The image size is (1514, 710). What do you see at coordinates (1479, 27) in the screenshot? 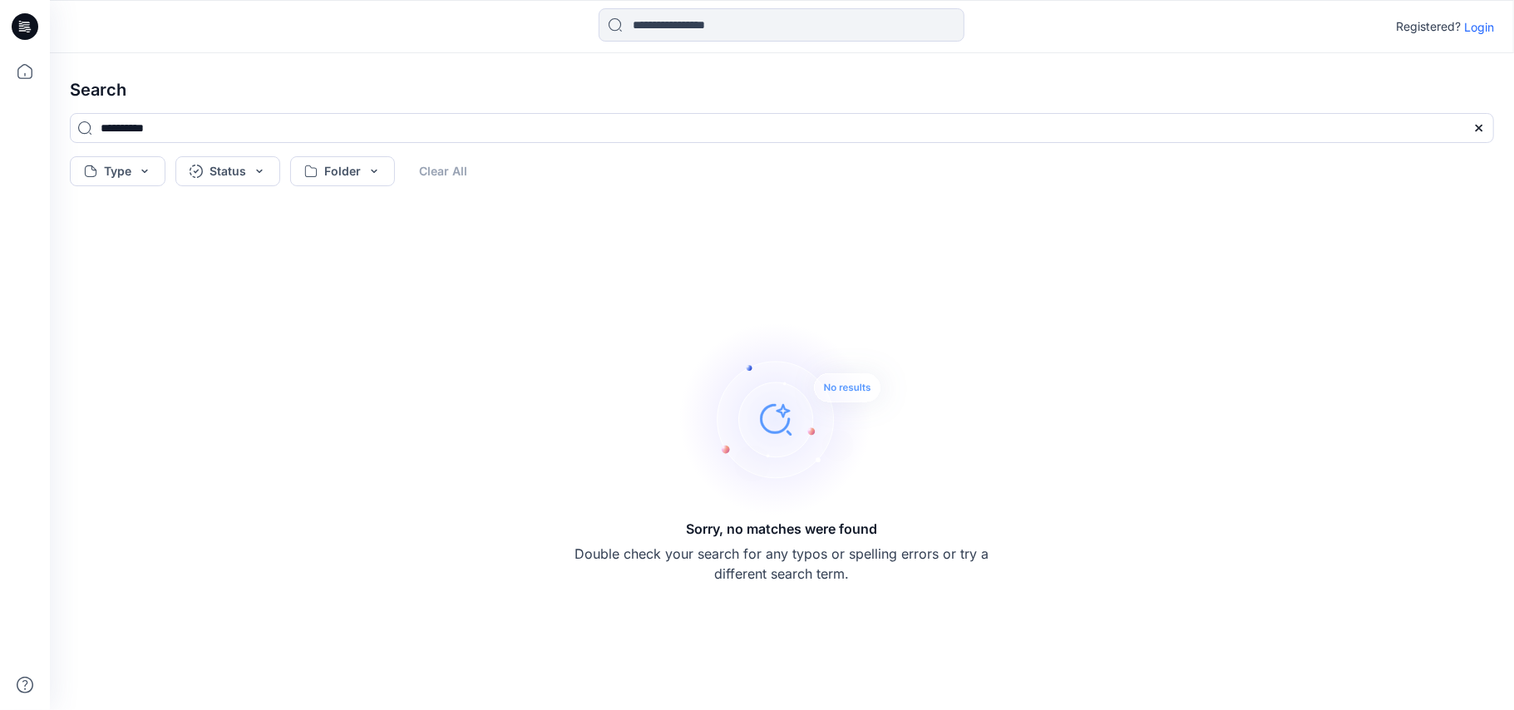
I see `p: Login` at bounding box center [1479, 27].